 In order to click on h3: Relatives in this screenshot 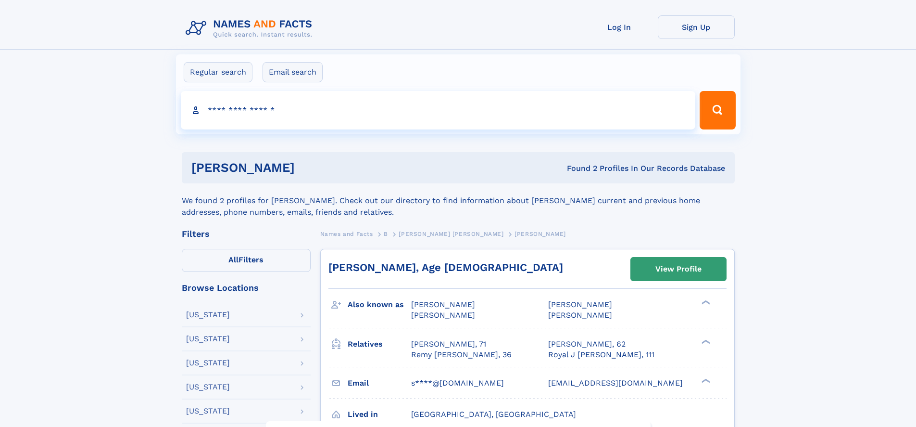, I will do `click(380, 344)`.